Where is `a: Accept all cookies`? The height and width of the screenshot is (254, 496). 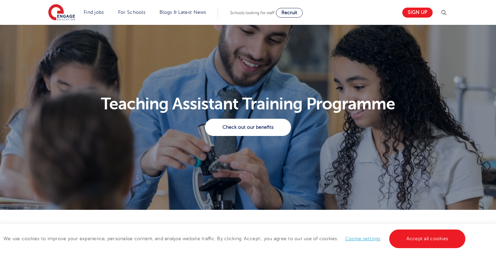
a: Accept all cookies is located at coordinates (428, 239).